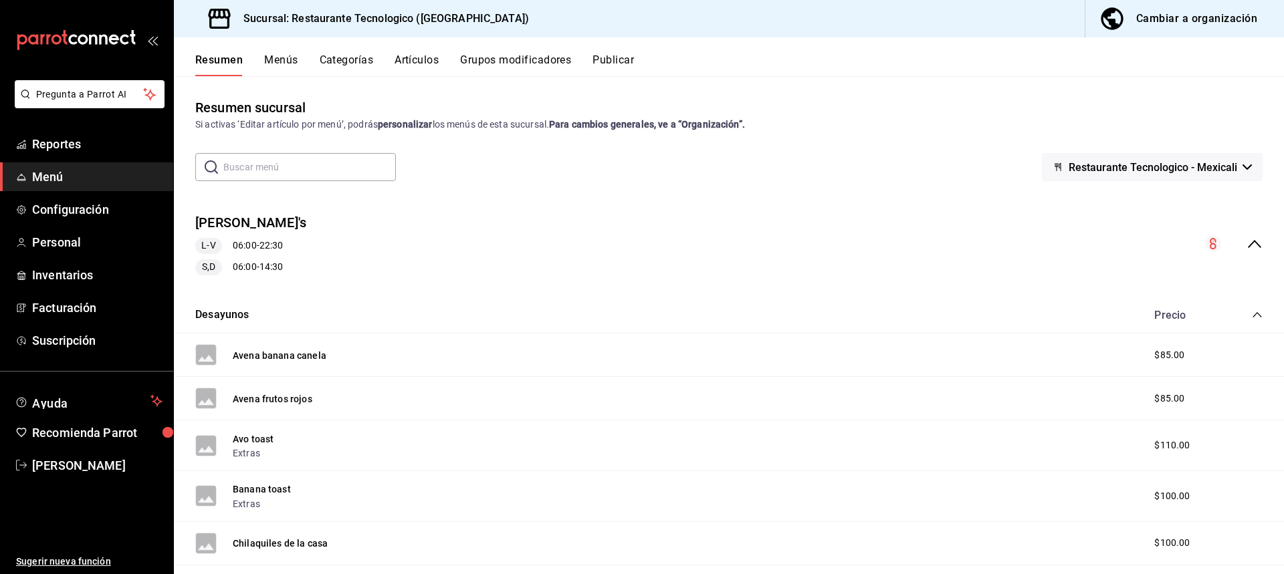  What do you see at coordinates (261, 490) in the screenshot?
I see `button: Banana toast` at bounding box center [261, 490].